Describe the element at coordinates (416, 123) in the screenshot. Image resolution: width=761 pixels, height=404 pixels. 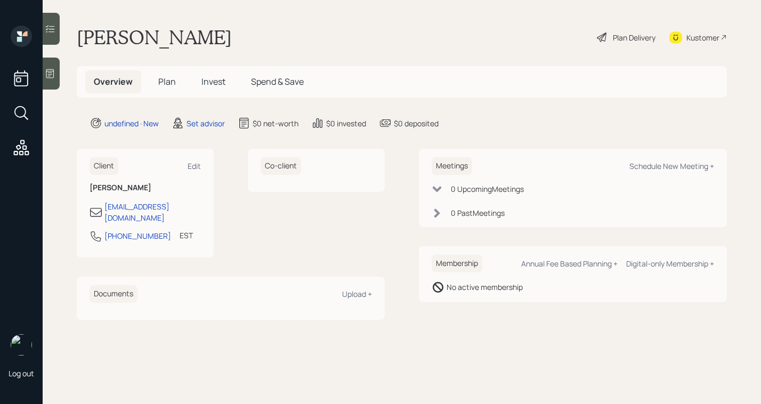
I see `div: $0 deposited` at that location.